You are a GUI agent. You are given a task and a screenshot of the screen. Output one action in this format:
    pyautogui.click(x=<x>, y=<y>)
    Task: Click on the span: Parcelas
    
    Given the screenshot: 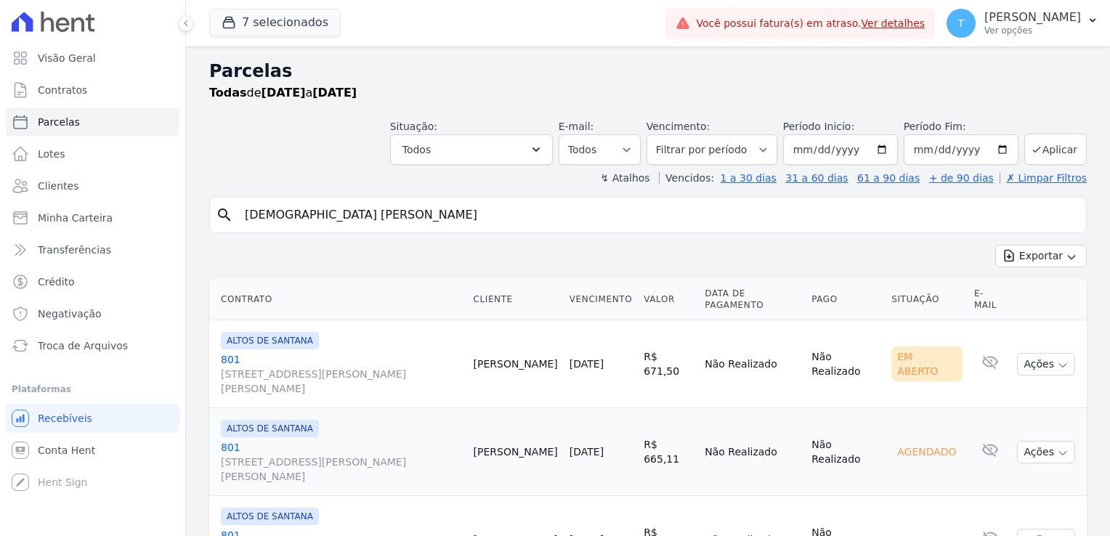 What is the action you would take?
    pyautogui.click(x=59, y=122)
    